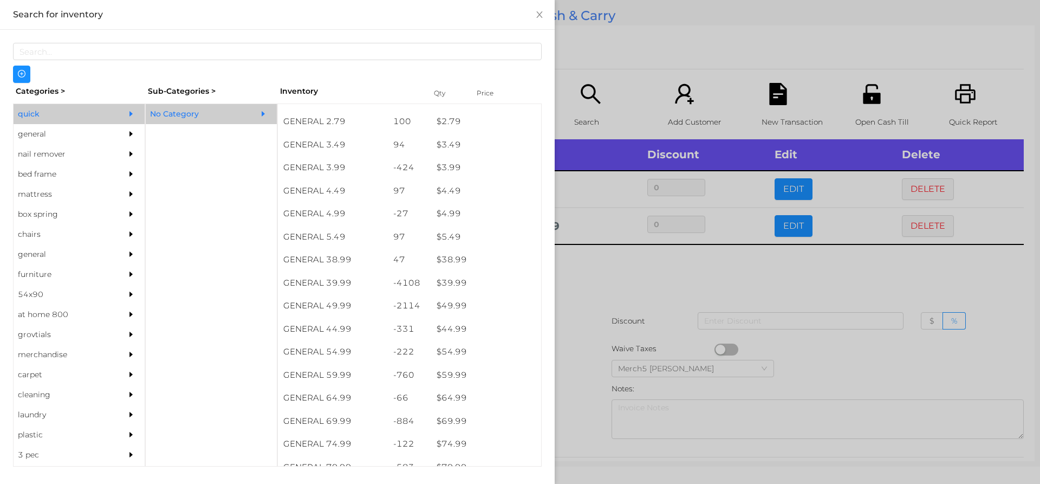  What do you see at coordinates (333, 444) in the screenshot?
I see `div: GENERAL 74.99` at bounding box center [333, 444].